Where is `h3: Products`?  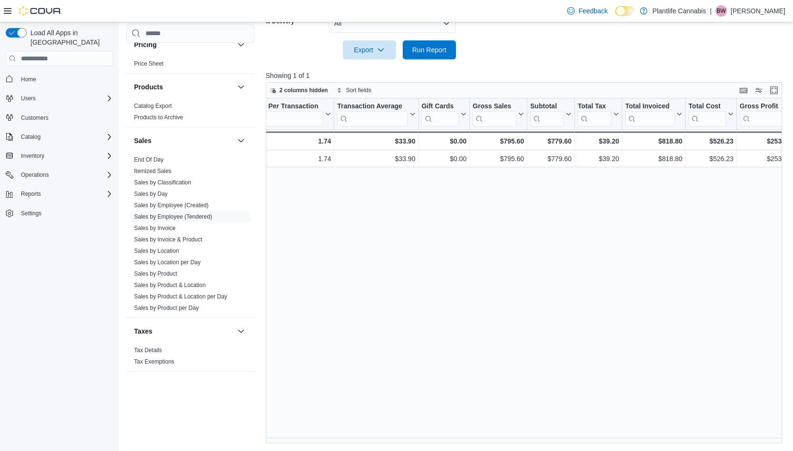 h3: Products is located at coordinates (148, 87).